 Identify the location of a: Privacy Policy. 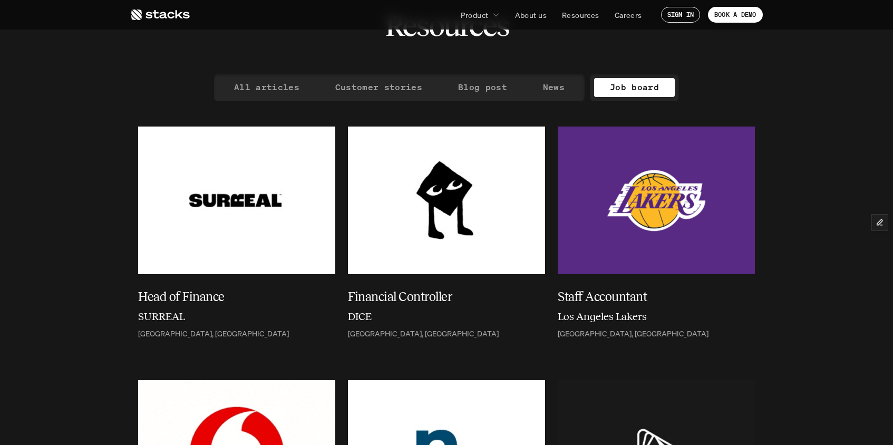
(181, 52).